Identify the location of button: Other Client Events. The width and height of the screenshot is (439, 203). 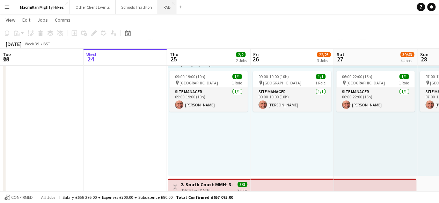
(93, 7).